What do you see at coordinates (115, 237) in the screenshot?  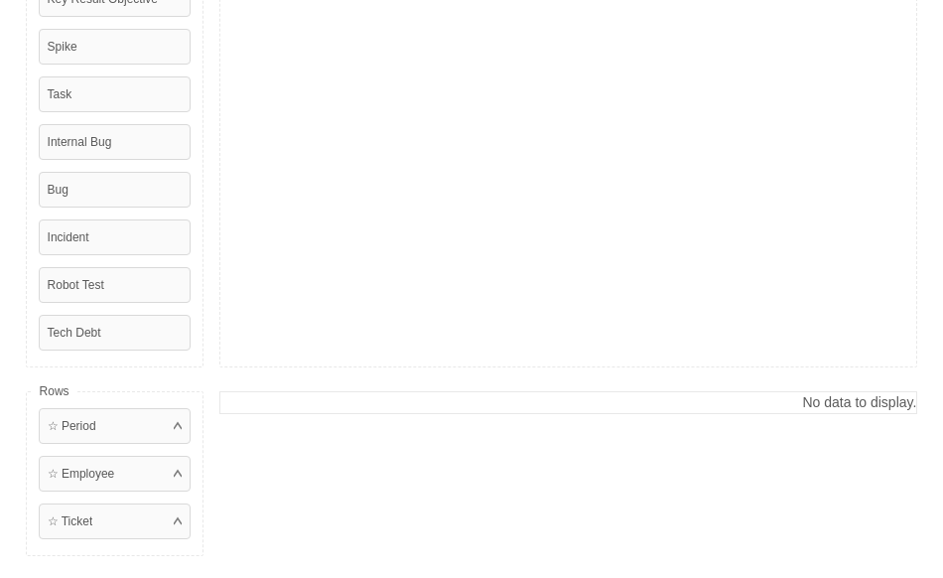 I see `div: Incident` at bounding box center [115, 237].